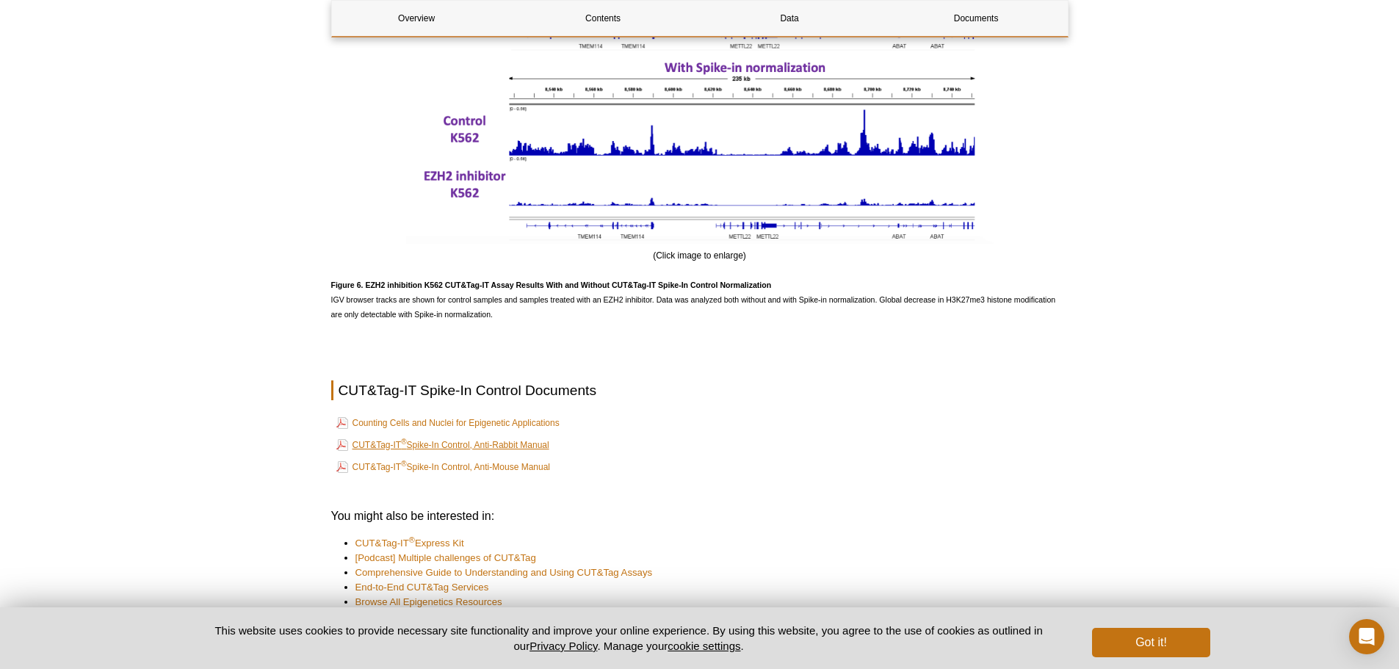  What do you see at coordinates (443, 445) in the screenshot?
I see `a: CUT&Tag-IT®Spike-In Control, Anti-Rabbit Manual` at bounding box center [443, 445].